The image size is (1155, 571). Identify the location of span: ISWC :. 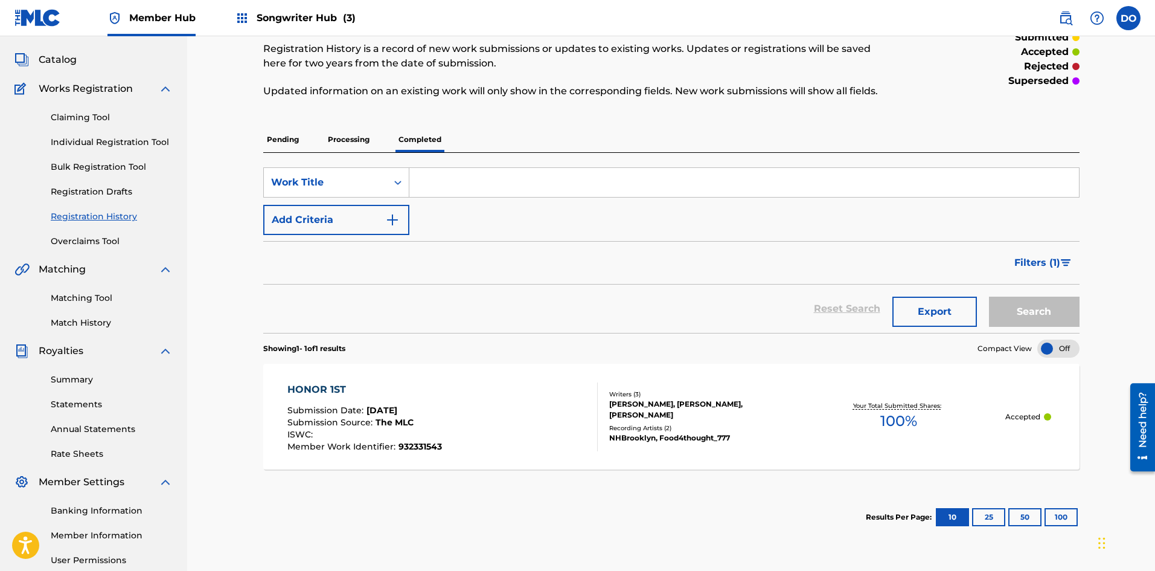
(301, 434).